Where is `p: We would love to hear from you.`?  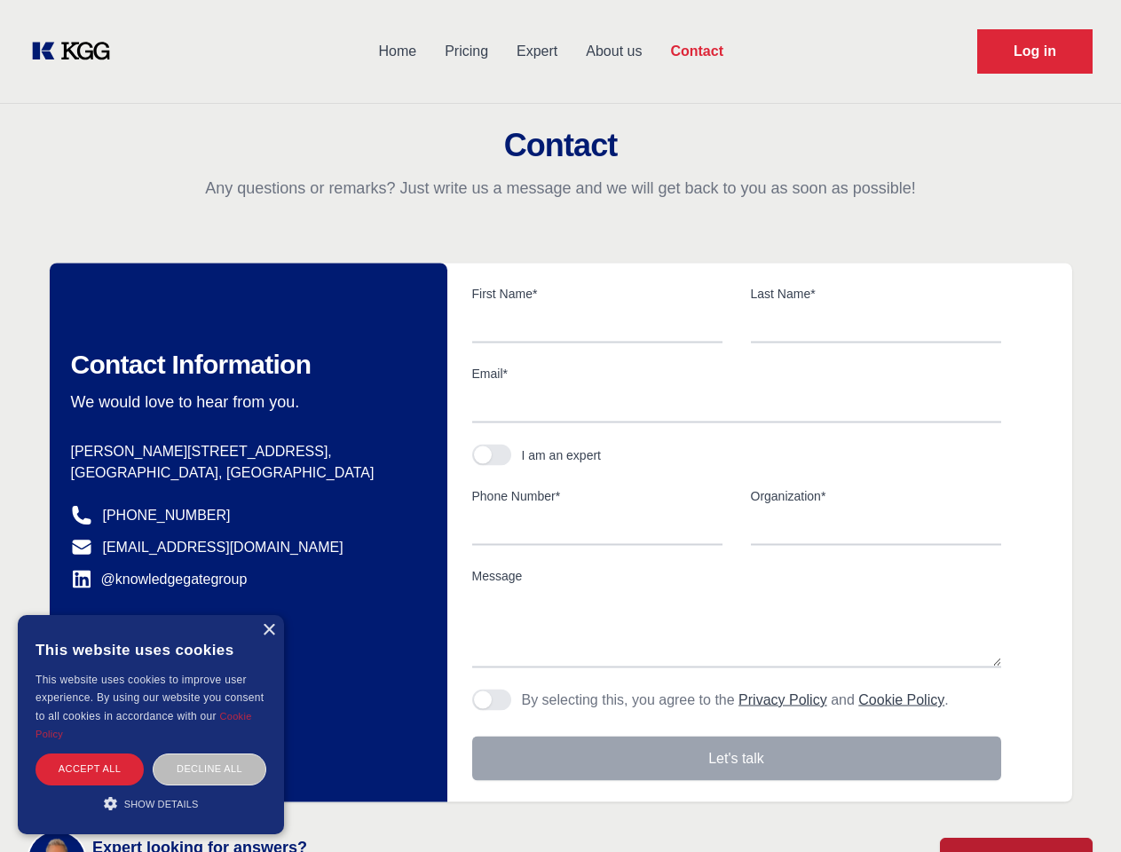
p: We would love to hear from you. is located at coordinates (245, 402).